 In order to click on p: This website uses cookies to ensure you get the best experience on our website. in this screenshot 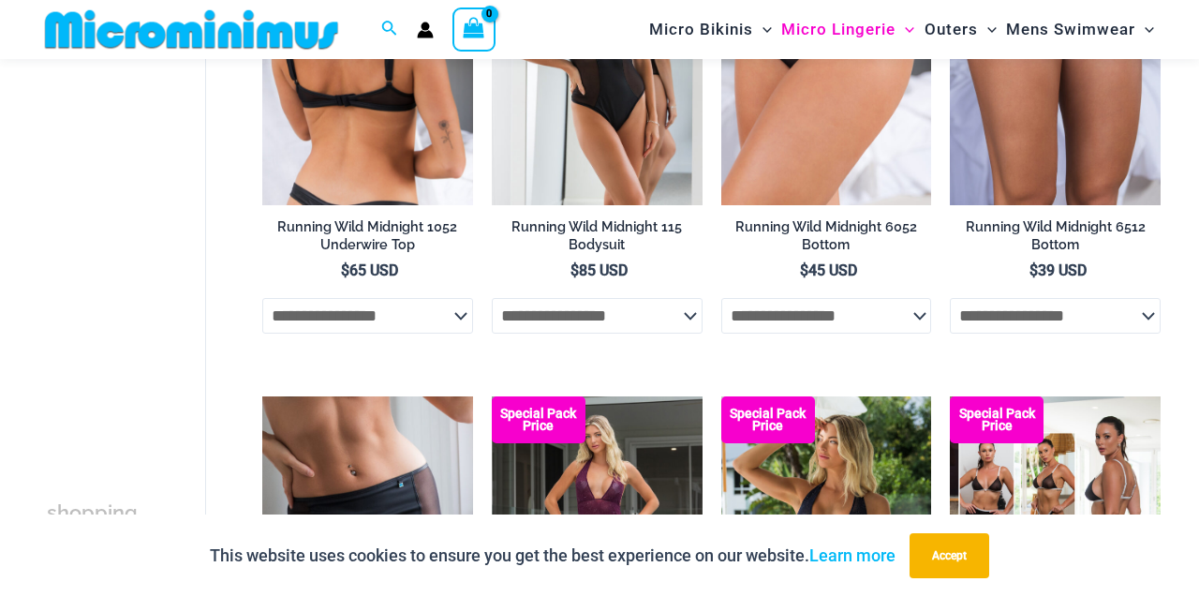, I will do `click(553, 555)`.